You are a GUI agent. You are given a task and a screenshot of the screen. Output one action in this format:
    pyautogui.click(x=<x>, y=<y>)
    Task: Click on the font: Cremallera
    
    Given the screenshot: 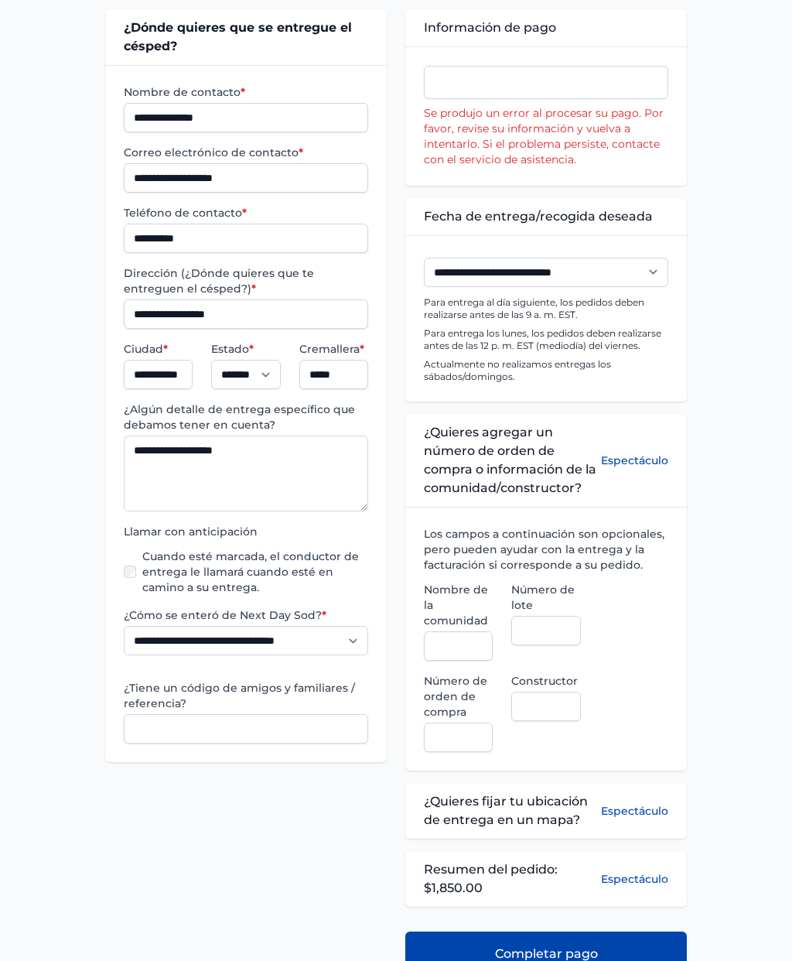 What is the action you would take?
    pyautogui.click(x=330, y=349)
    